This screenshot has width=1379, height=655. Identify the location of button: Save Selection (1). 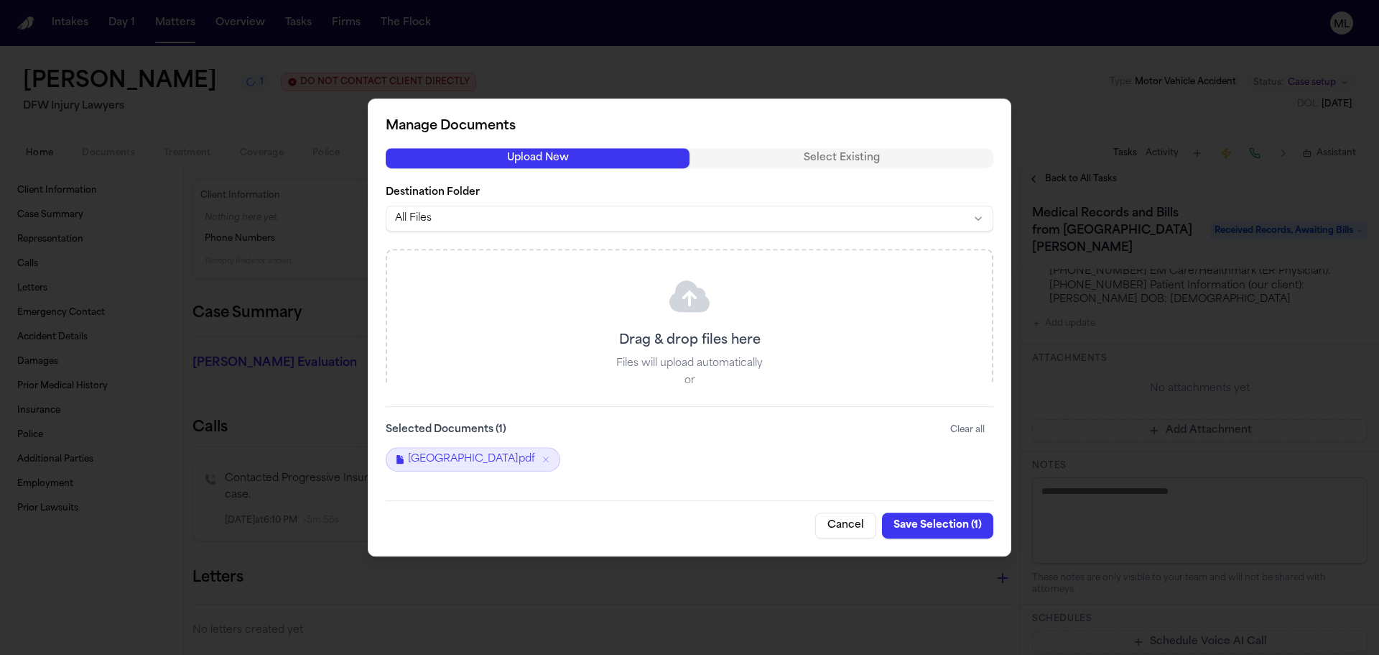
(938, 525).